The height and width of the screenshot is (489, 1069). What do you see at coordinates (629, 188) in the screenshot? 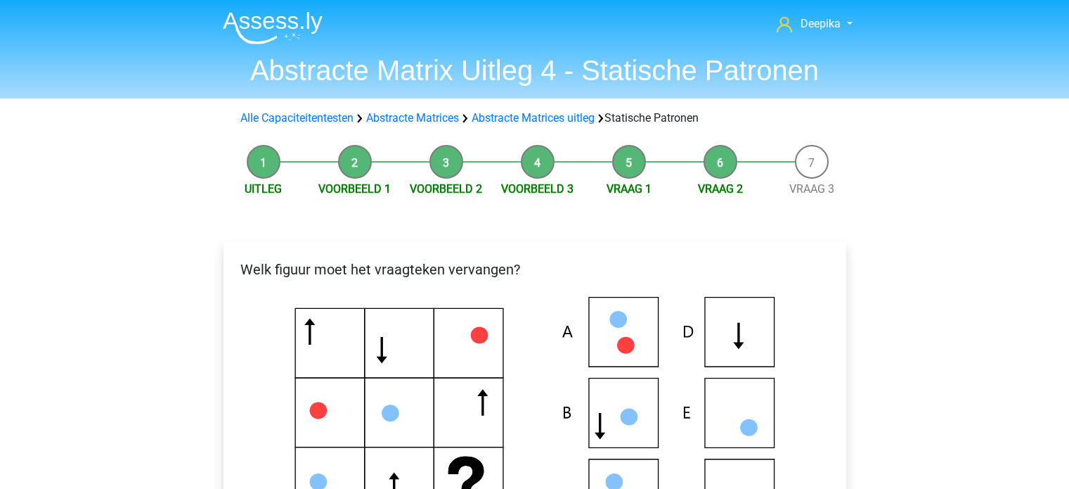
I see `a: Vraag 1` at bounding box center [629, 188].